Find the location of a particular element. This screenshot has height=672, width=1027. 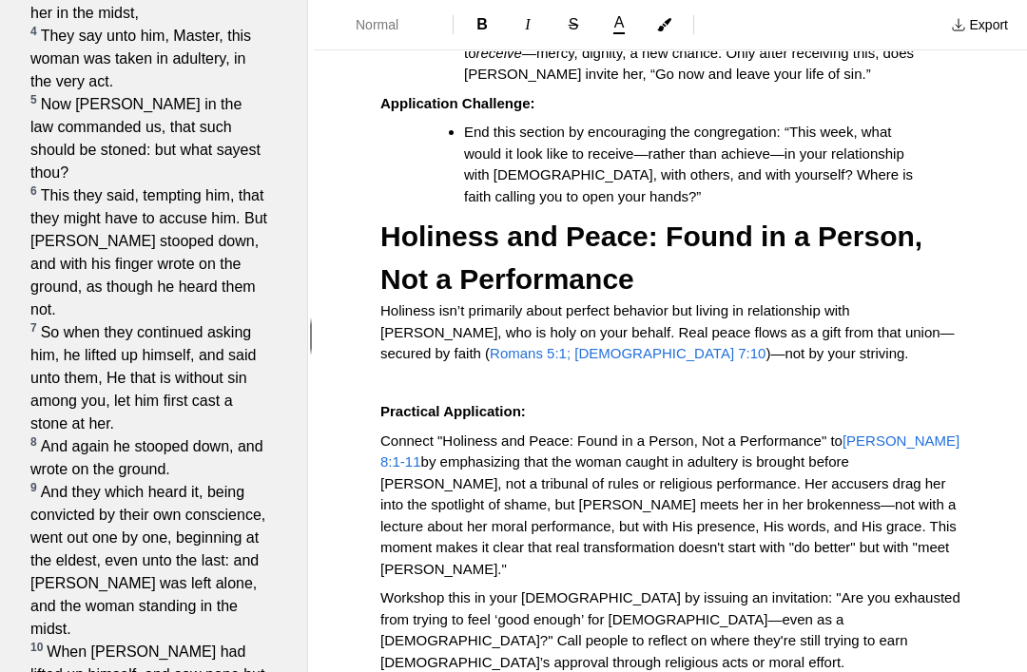

strong: Application Challenge: is located at coordinates (457, 103).